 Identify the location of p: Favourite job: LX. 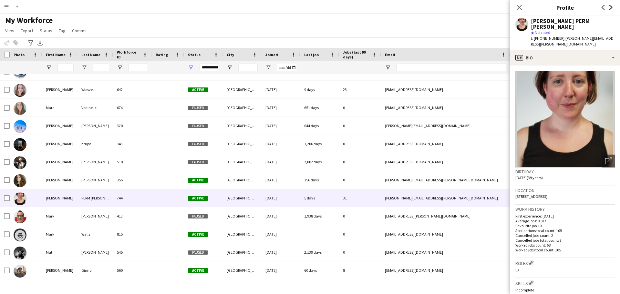
(565, 226).